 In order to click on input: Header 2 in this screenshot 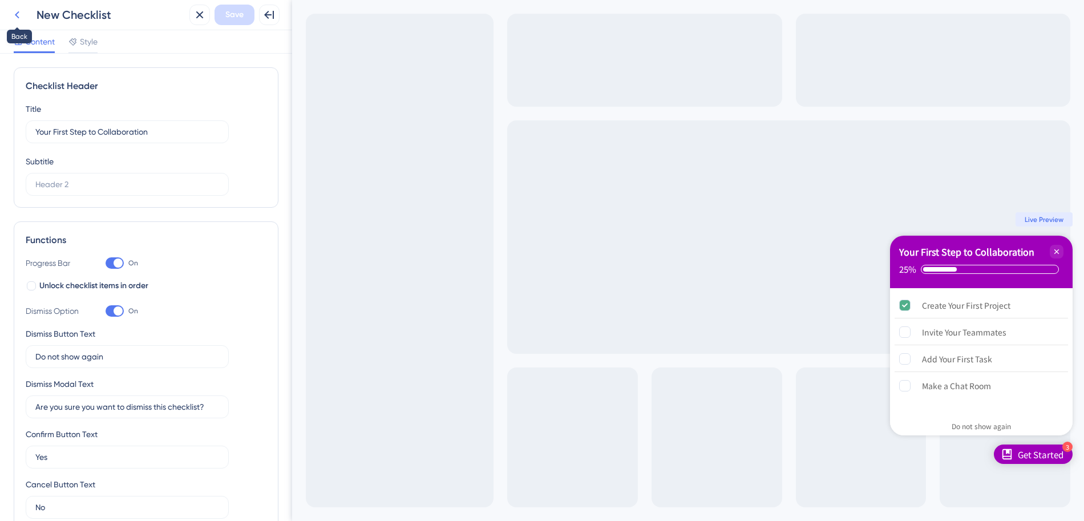, I will do `click(127, 184)`.